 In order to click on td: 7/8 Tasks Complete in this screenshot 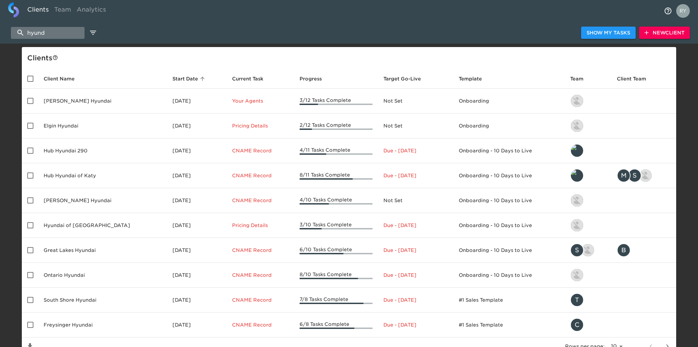, I will do `click(336, 300)`.